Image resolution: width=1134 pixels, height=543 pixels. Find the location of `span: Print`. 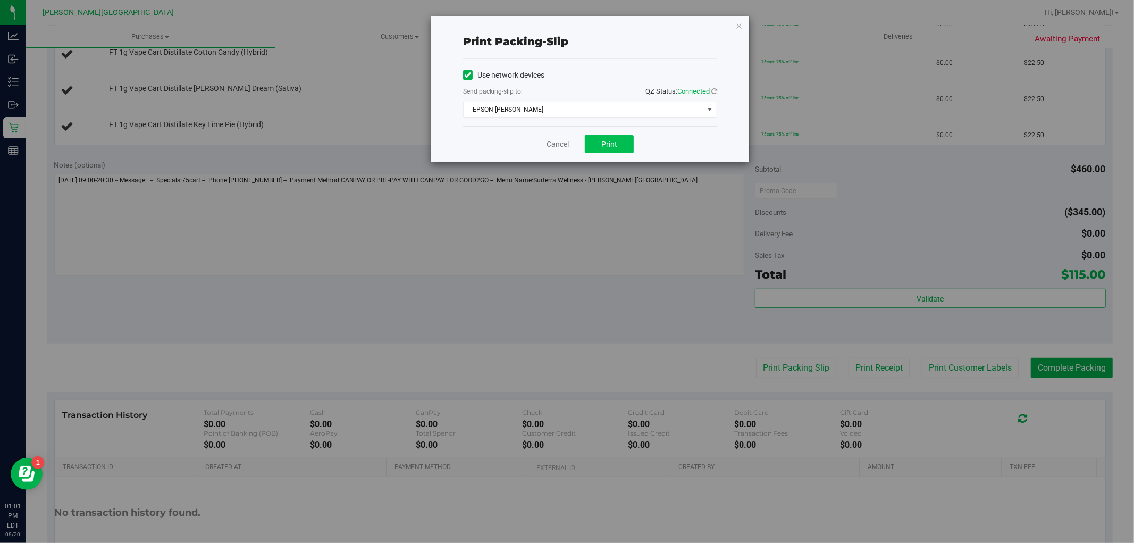

span: Print is located at coordinates (609, 144).